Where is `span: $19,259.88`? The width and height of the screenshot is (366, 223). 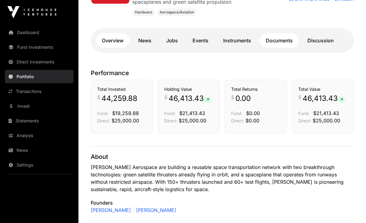 span: $19,259.88 is located at coordinates (125, 113).